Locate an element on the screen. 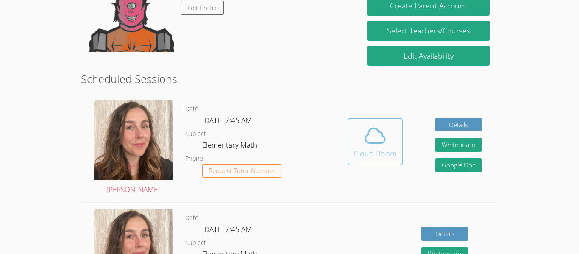  img: IMG_0882.jpeg is located at coordinates (133, 140).